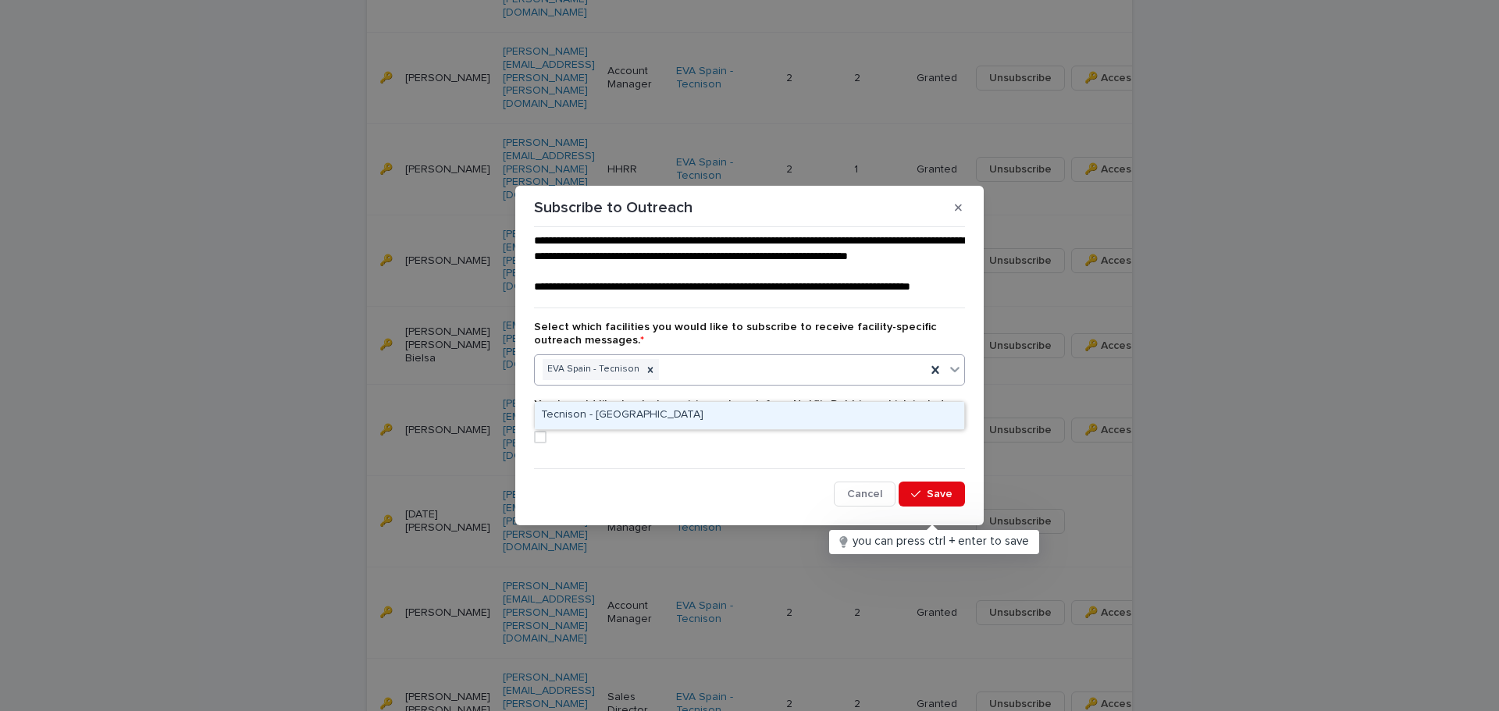 The width and height of the screenshot is (1499, 711). What do you see at coordinates (745, 411) in the screenshot?
I see `span: Yes, I would like to start receiving outreach from Netflix Dubbing, which includes important emai...` at bounding box center [745, 411].